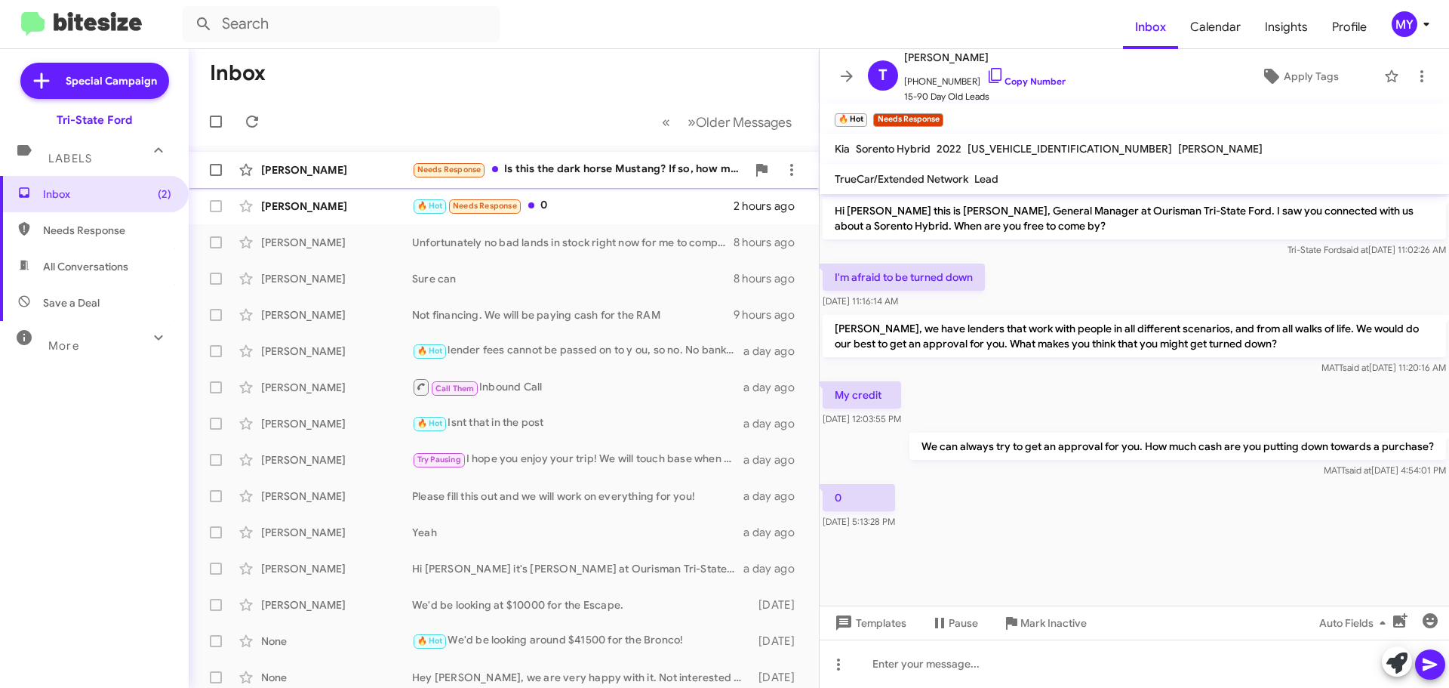  Describe the element at coordinates (70, 159) in the screenshot. I see `span: Labels` at that location.